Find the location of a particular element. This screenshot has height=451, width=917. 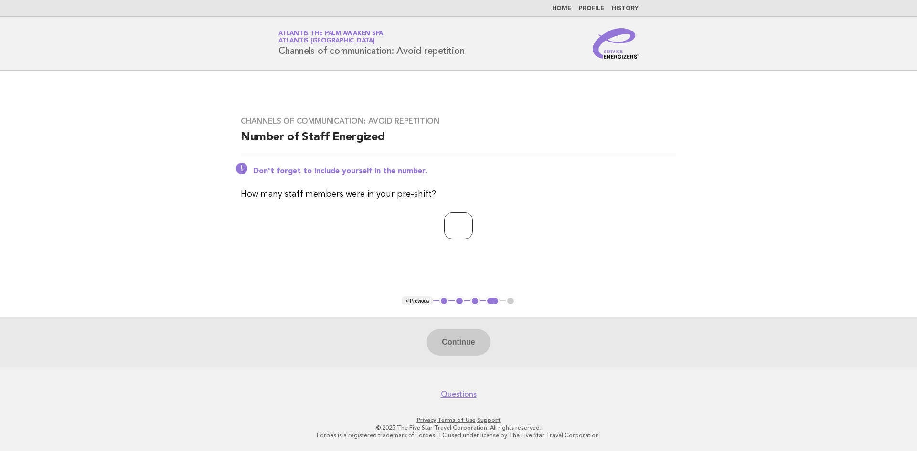

a: Profile is located at coordinates (591, 9).